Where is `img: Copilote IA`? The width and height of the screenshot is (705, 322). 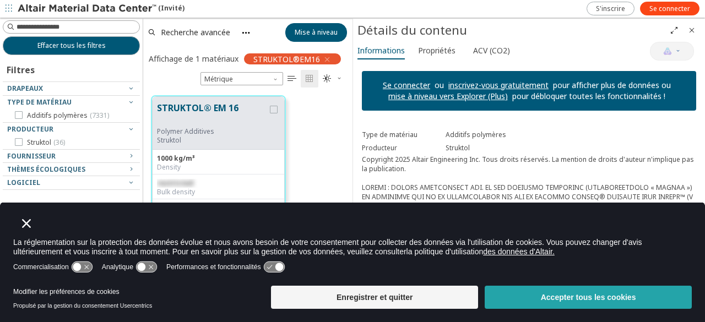
img: Copilote IA is located at coordinates (668, 51).